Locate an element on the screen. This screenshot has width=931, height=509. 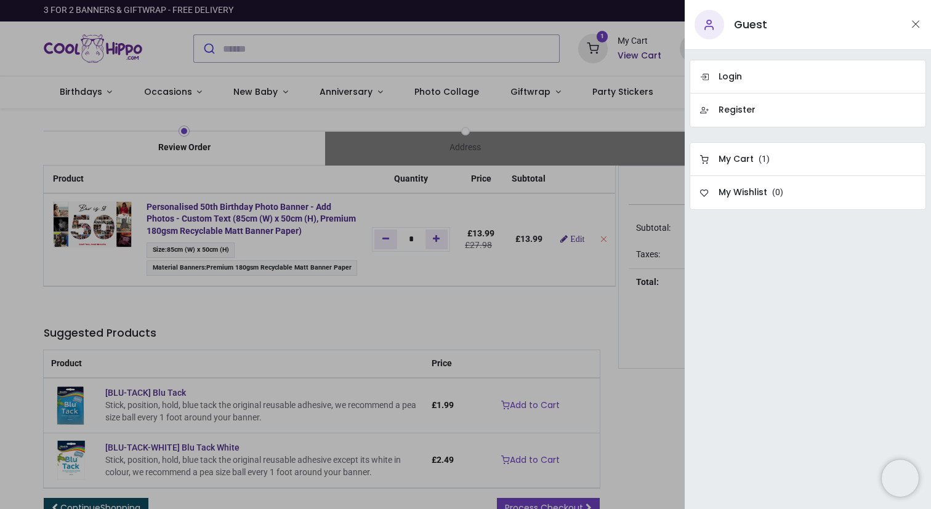
a: My Cart (1) is located at coordinates (808, 159).